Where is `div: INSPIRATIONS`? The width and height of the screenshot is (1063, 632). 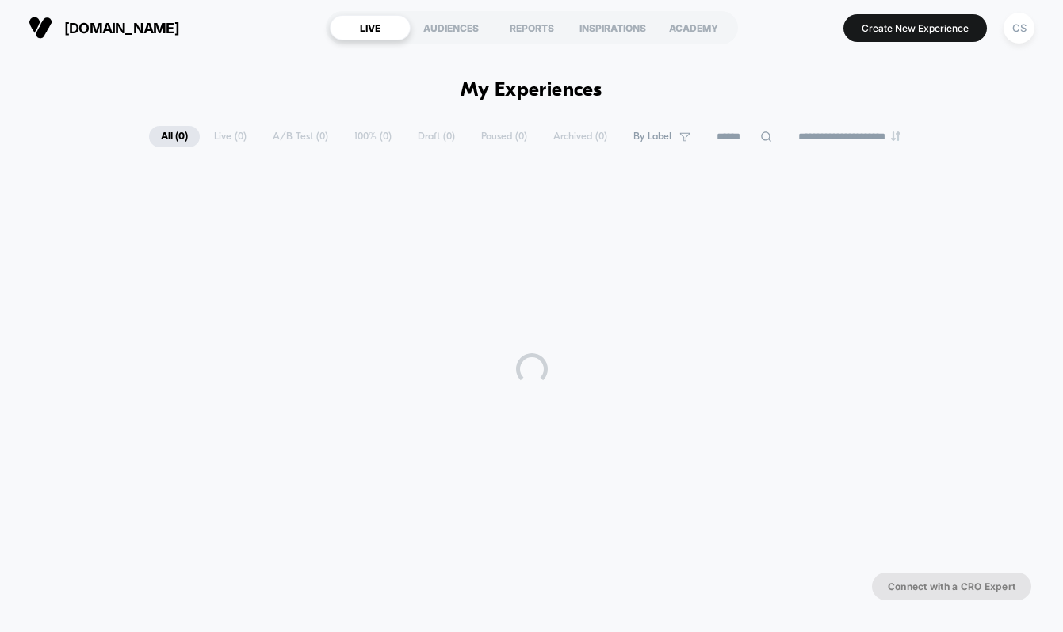
div: INSPIRATIONS is located at coordinates (613, 28).